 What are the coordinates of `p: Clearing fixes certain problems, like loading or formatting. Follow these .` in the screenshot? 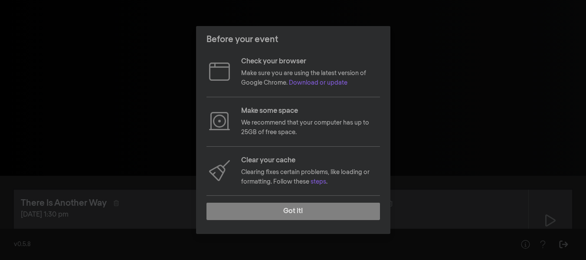 It's located at (310, 177).